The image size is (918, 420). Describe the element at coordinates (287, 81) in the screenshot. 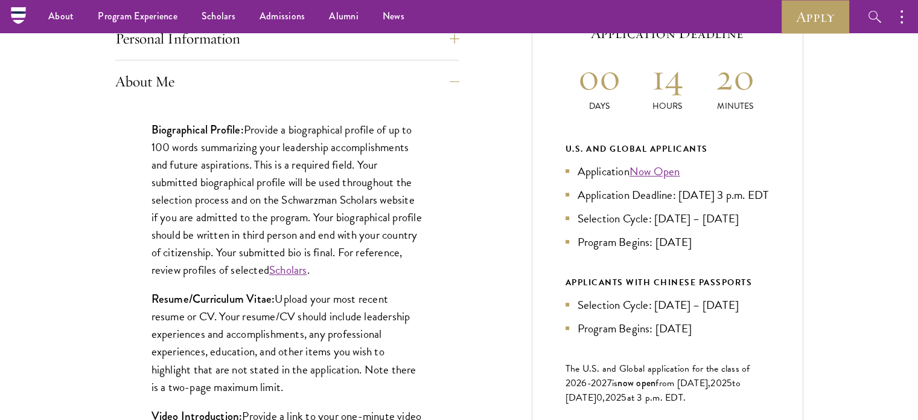

I see `button: About Me` at that location.